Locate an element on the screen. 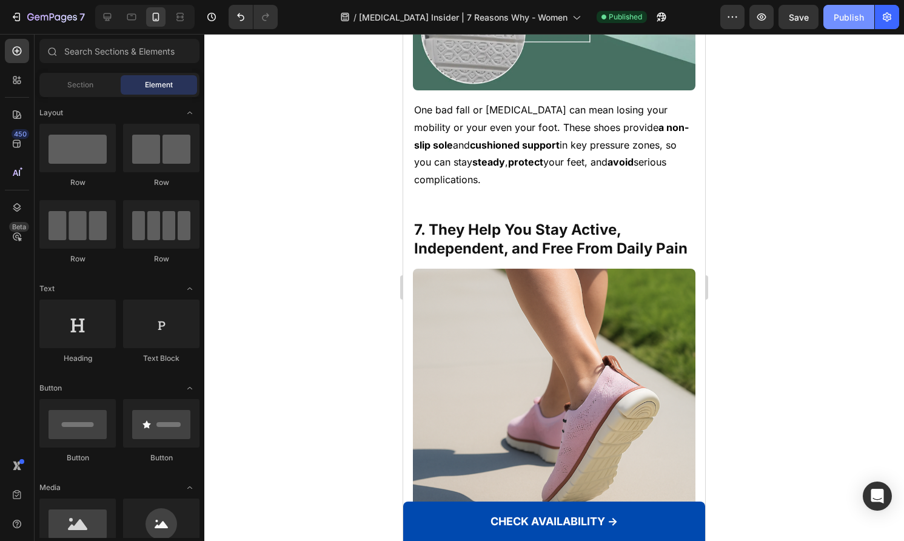 This screenshot has height=541, width=904. span: Button is located at coordinates (50, 388).